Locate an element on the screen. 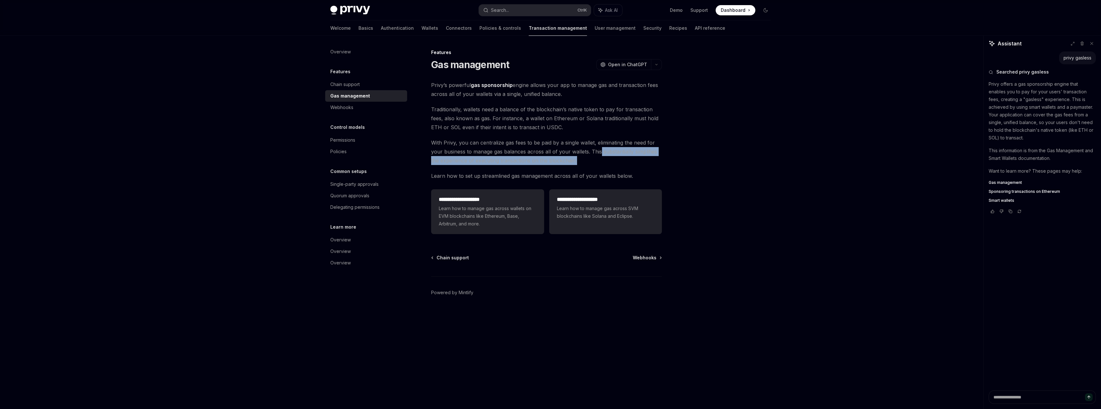  h1: Gas management is located at coordinates (470, 65).